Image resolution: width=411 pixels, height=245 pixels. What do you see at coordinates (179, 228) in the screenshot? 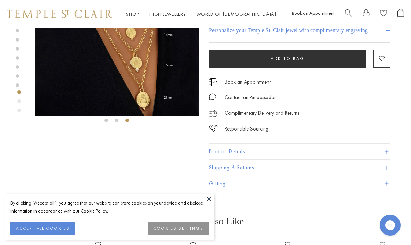
I see `button: COOKIES SETTINGS` at bounding box center [179, 228].